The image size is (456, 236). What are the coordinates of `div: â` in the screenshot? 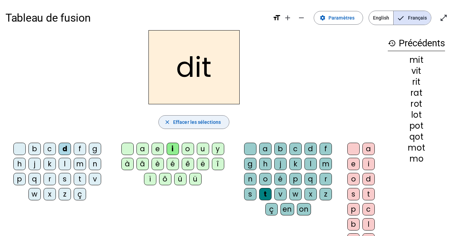 It's located at (143, 164).